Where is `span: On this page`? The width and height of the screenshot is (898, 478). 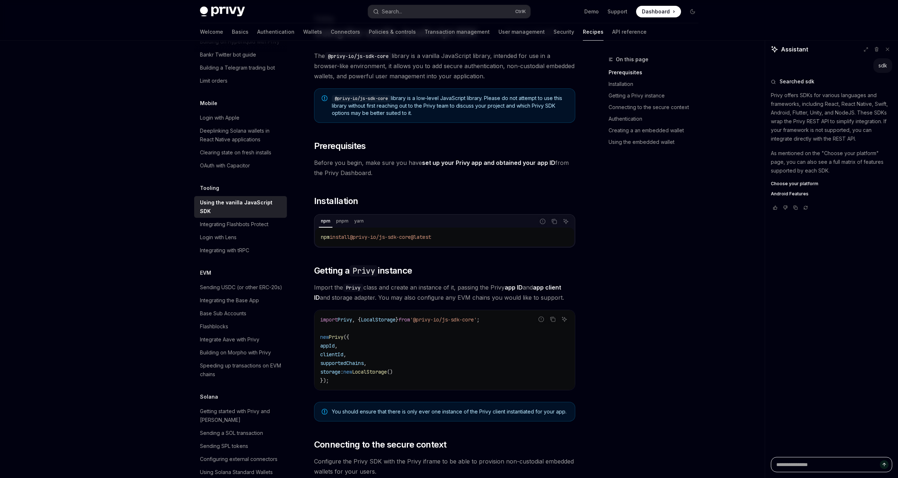
span: On this page is located at coordinates (632, 59).